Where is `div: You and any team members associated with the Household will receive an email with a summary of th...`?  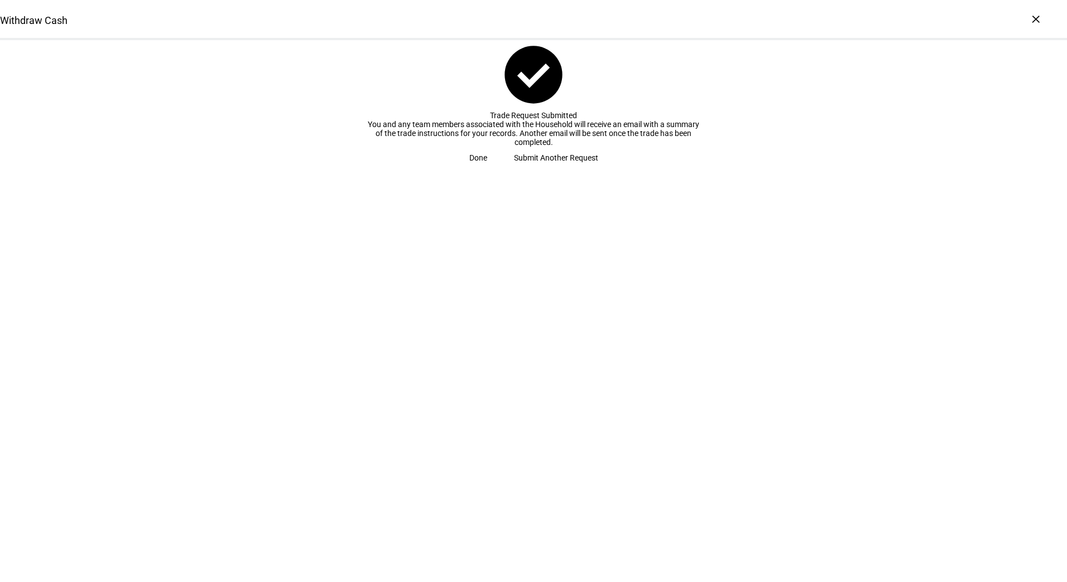 div: You and any team members associated with the Household will receive an email with a summary of th... is located at coordinates (533, 133).